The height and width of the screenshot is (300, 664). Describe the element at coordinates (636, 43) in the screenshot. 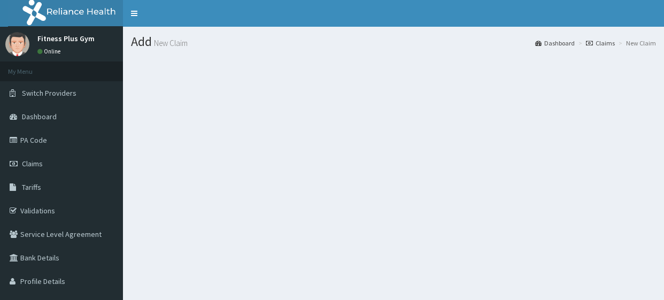

I see `li: New Claim` at that location.